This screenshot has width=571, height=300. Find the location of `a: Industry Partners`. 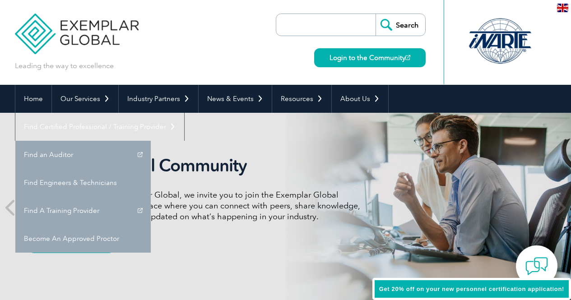

a: Industry Partners is located at coordinates (159, 99).